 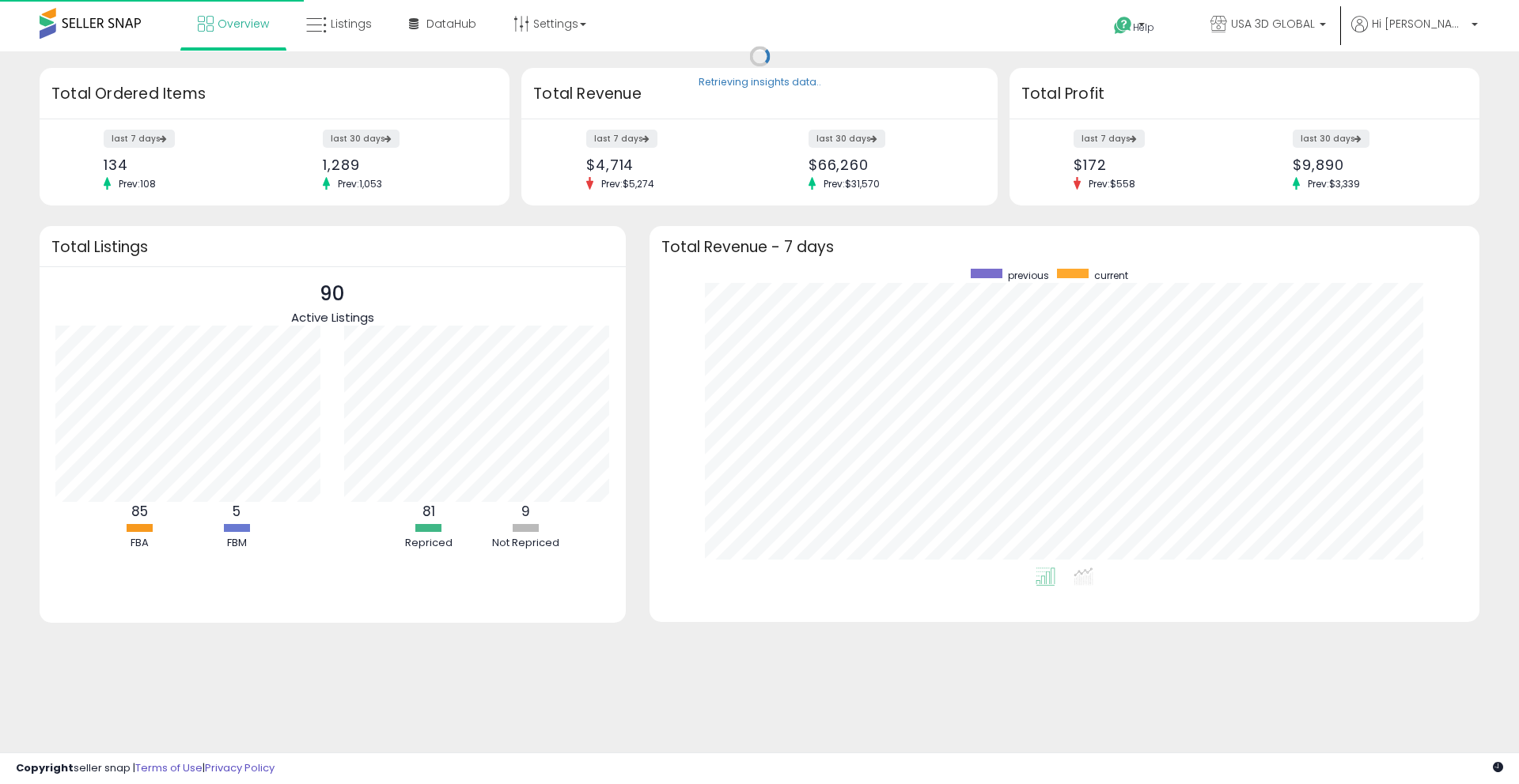 What do you see at coordinates (1273, 24) in the screenshot?
I see `span: USA 3D GLOBAL` at bounding box center [1273, 24].